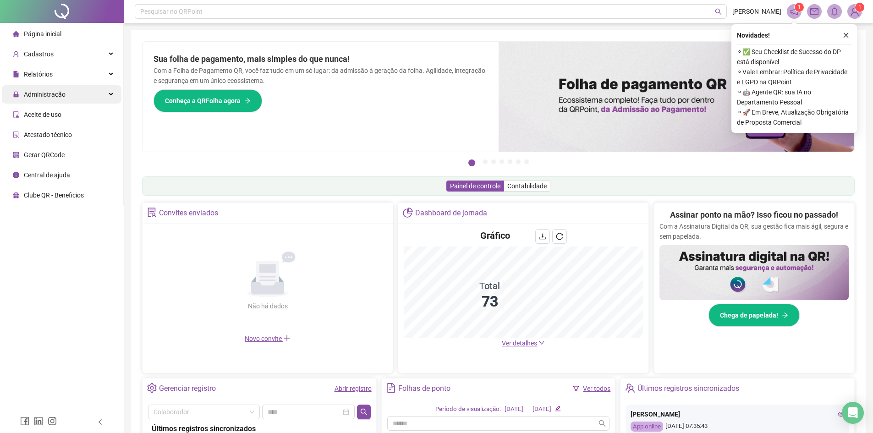 The image size is (873, 433). I want to click on div: Últimos registros sincronizados, so click(688, 389).